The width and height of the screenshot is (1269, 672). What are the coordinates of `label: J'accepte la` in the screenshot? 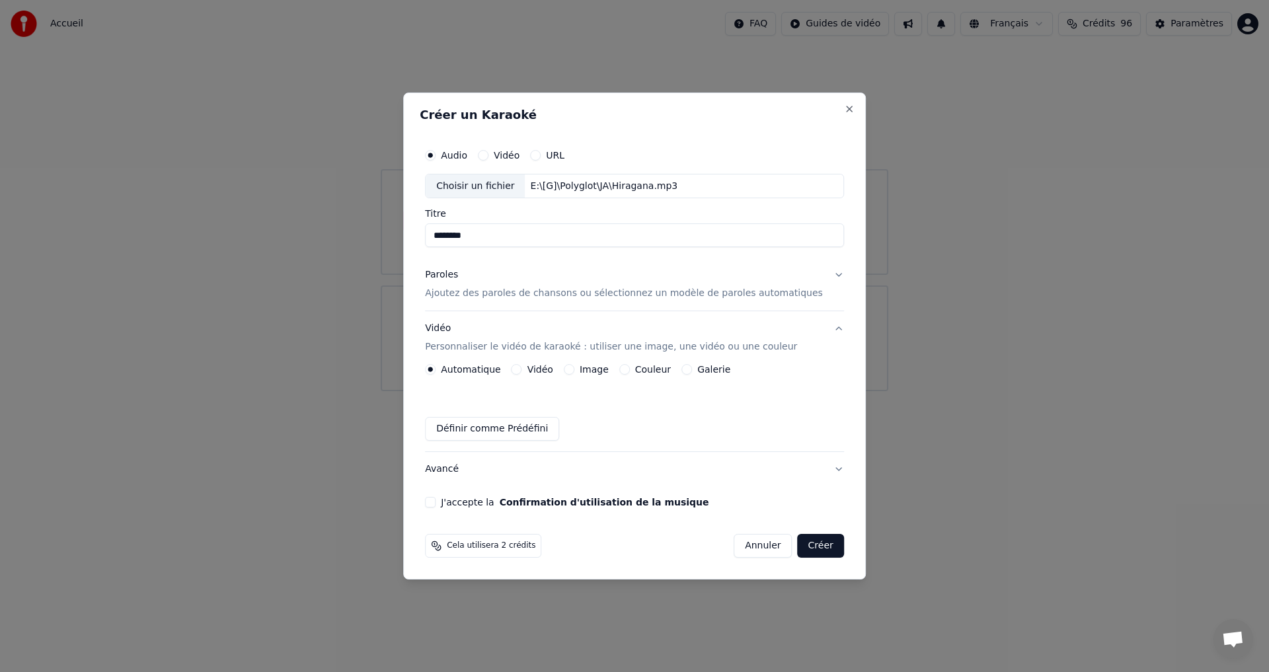 It's located at (574, 502).